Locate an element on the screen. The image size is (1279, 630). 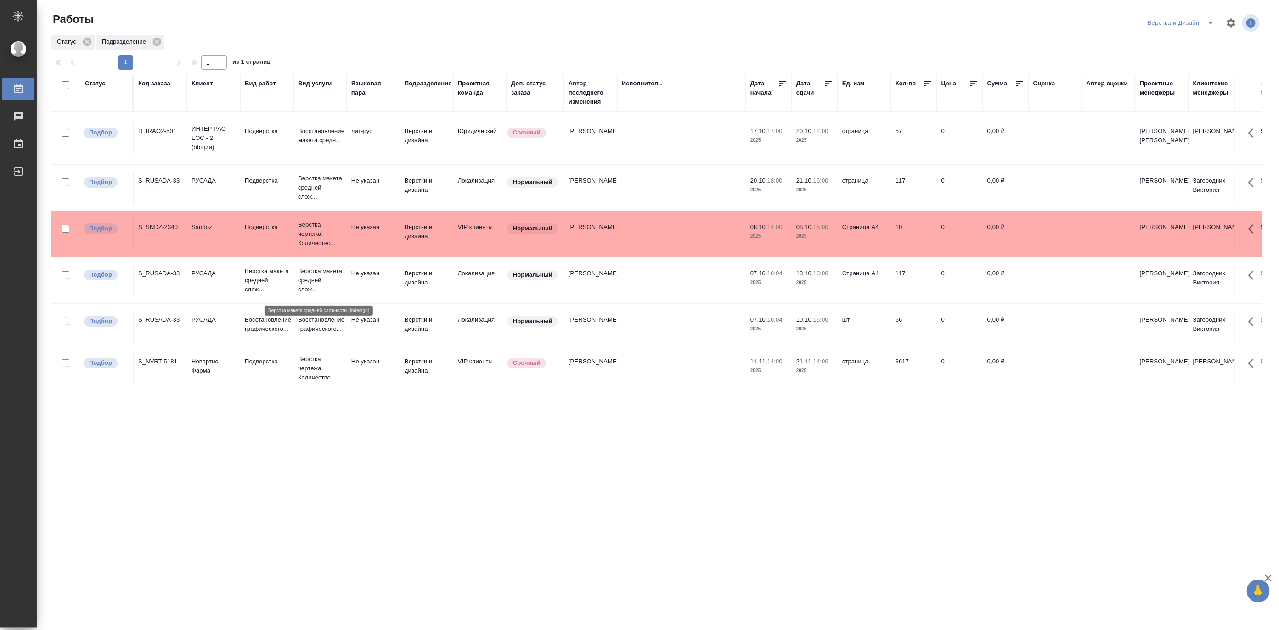
div: Исполнитель is located at coordinates (642, 84).